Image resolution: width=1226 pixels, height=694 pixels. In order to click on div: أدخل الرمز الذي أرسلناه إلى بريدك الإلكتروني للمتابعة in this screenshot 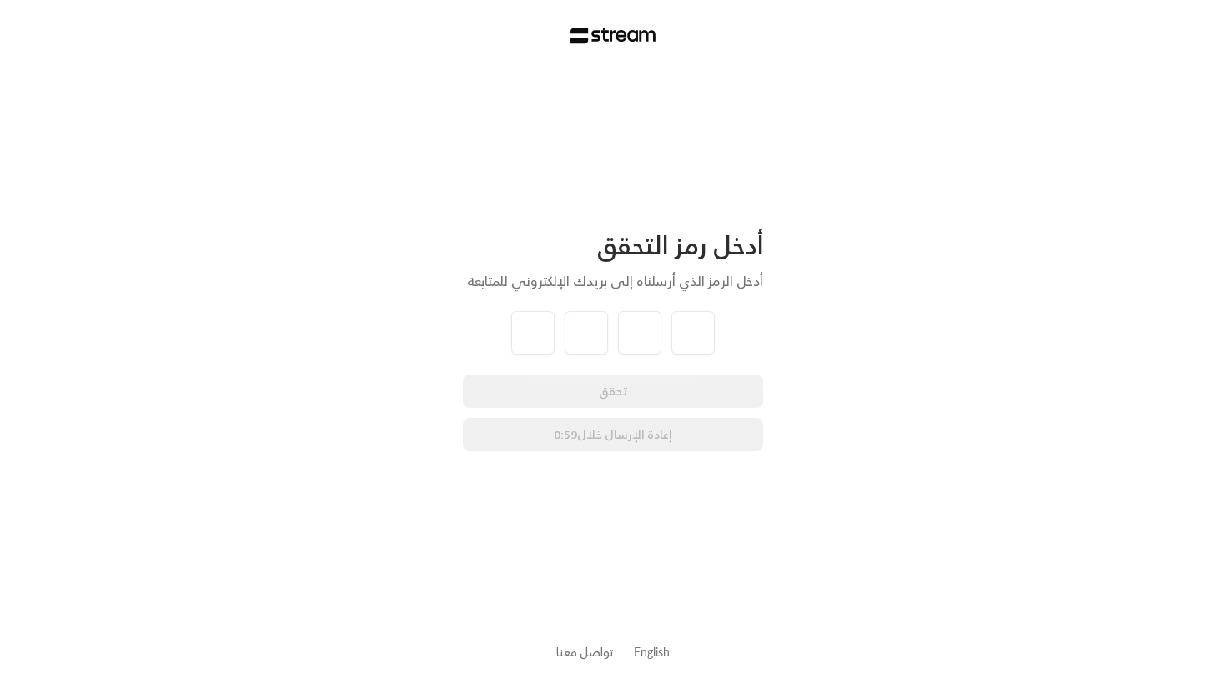, I will do `click(613, 281)`.